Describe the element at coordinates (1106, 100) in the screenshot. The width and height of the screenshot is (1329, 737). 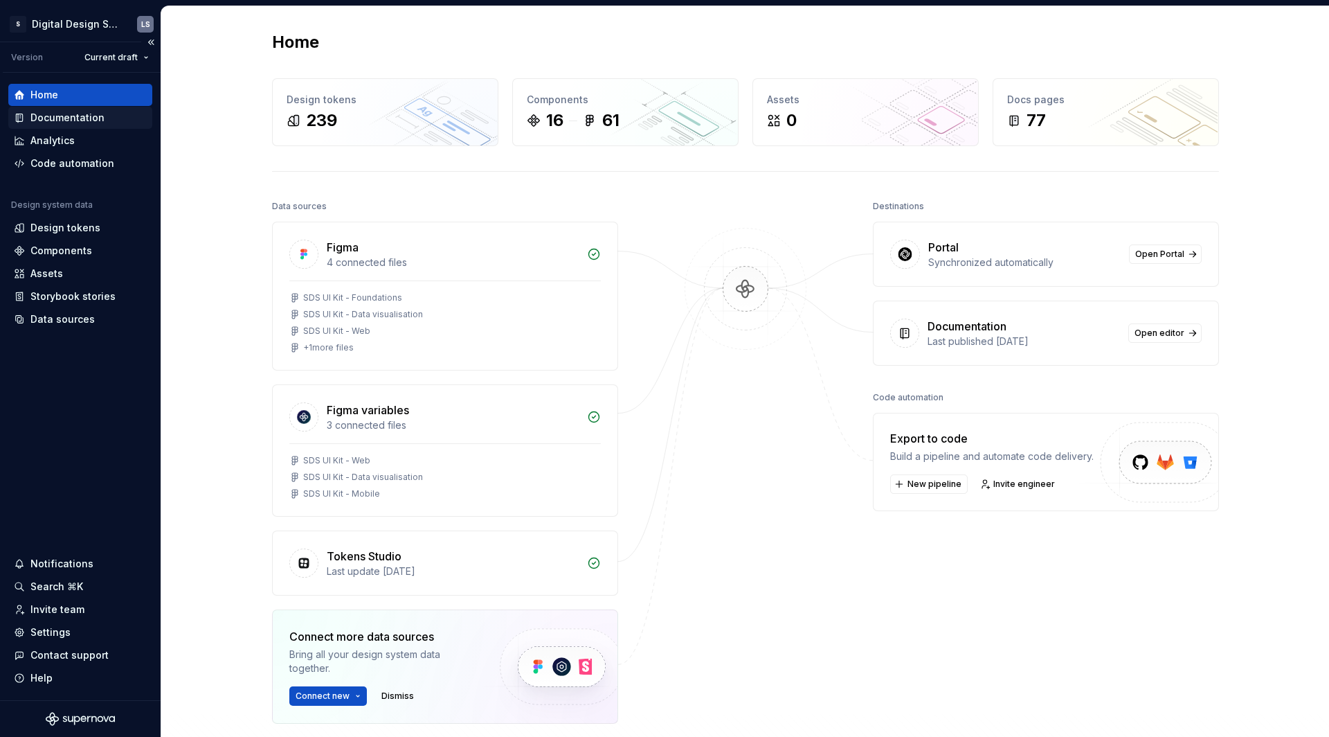
I see `div: Docs pages` at that location.